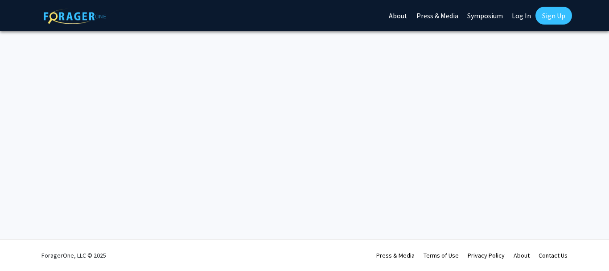 This screenshot has height=271, width=609. Describe the element at coordinates (441, 255) in the screenshot. I see `a: Terms of Use` at that location.